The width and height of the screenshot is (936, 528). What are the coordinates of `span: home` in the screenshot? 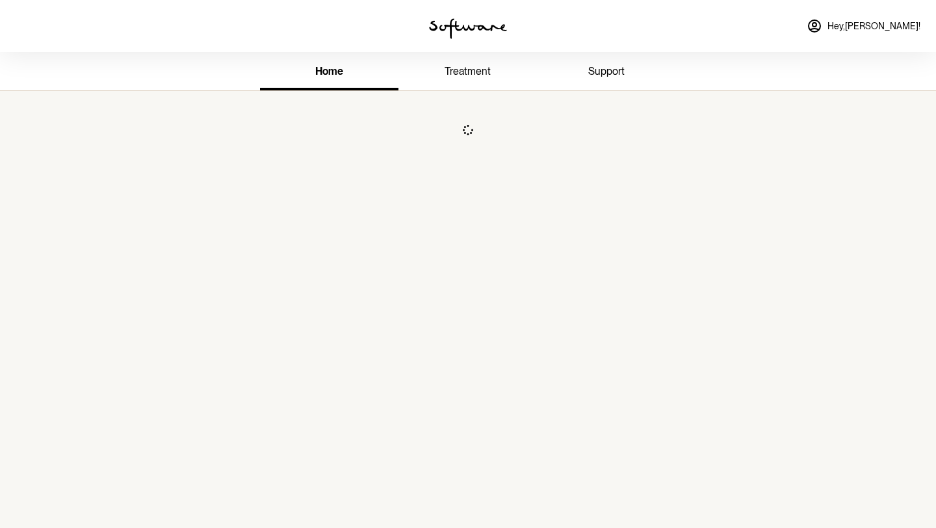 It's located at (329, 71).